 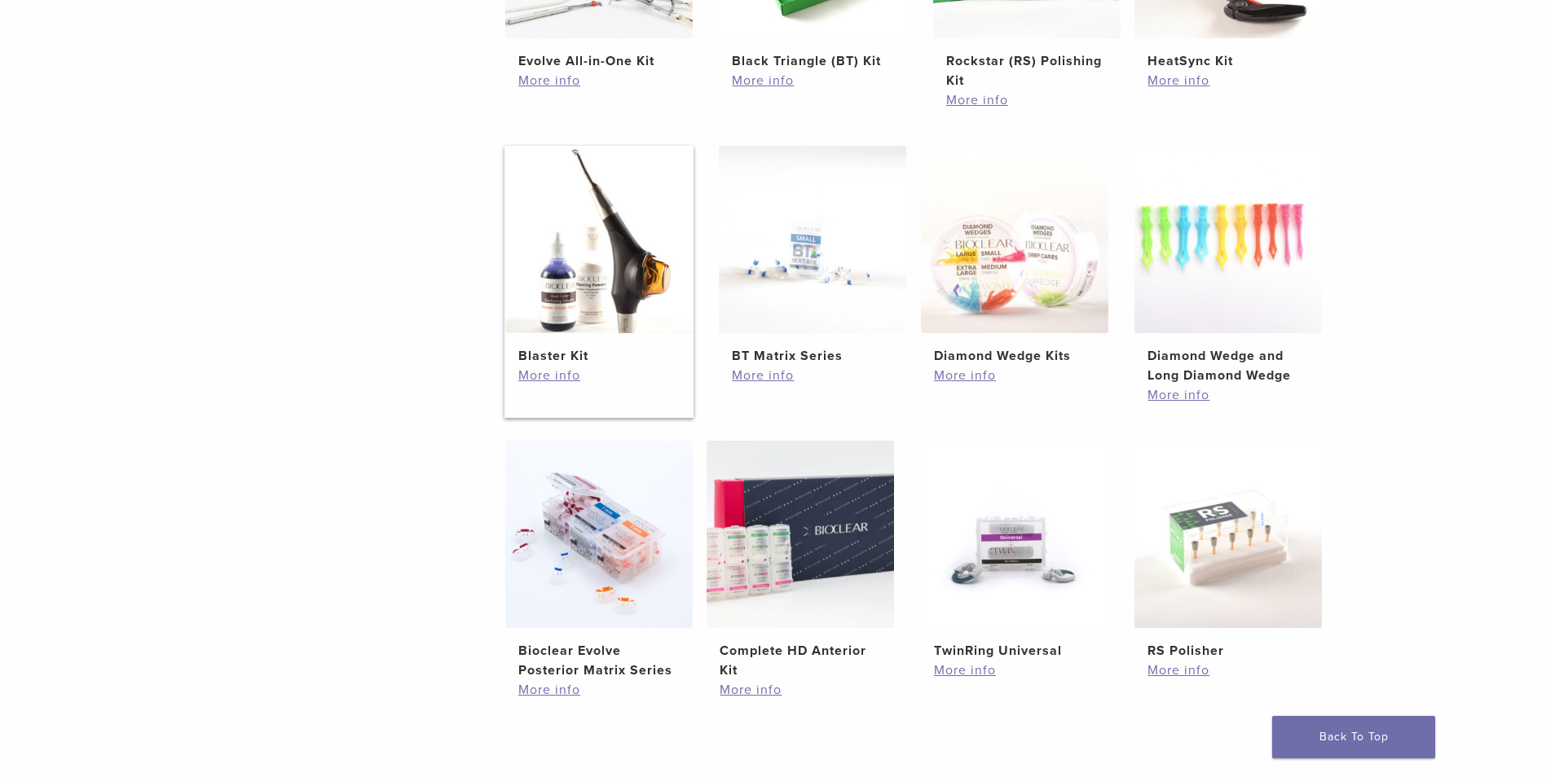 What do you see at coordinates (812, 240) in the screenshot?
I see `img: BT Matrix Series` at bounding box center [812, 240].